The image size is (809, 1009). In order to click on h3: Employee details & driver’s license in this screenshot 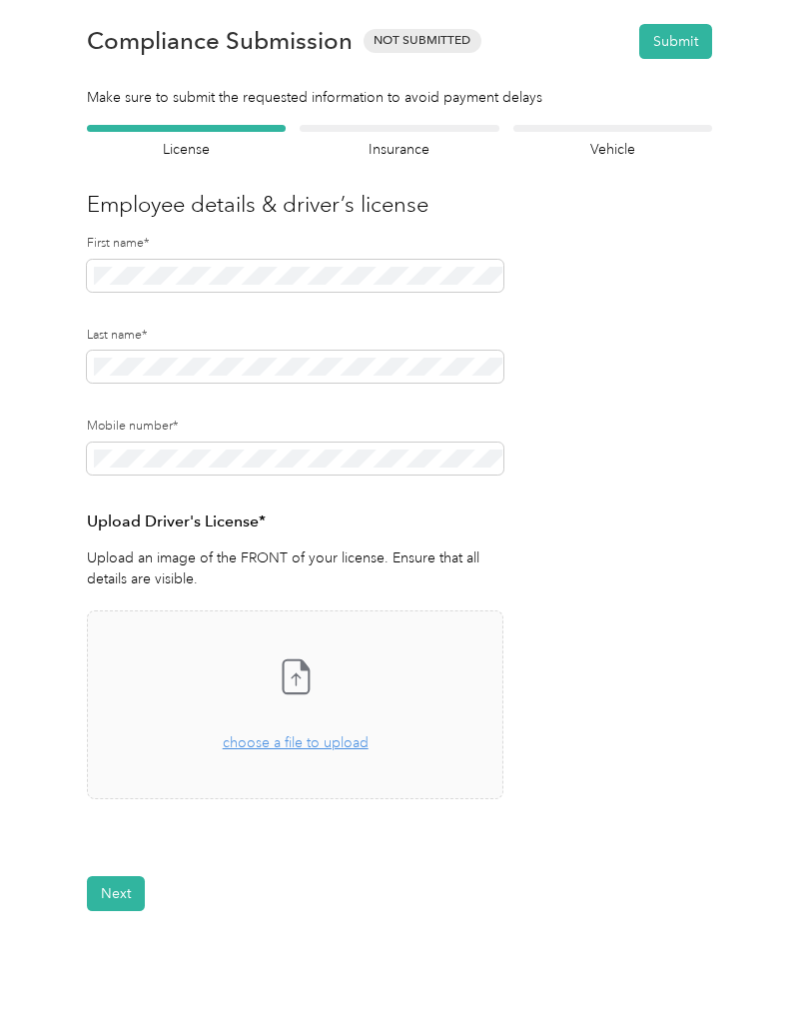, I will do `click(400, 204)`.